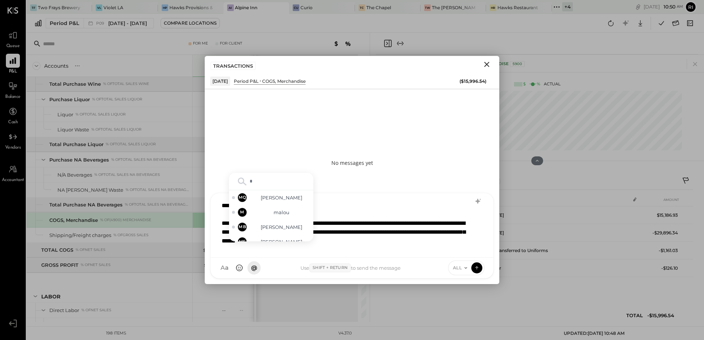  What do you see at coordinates (473, 81) in the screenshot?
I see `div: ($15,996.54)` at bounding box center [473, 81].